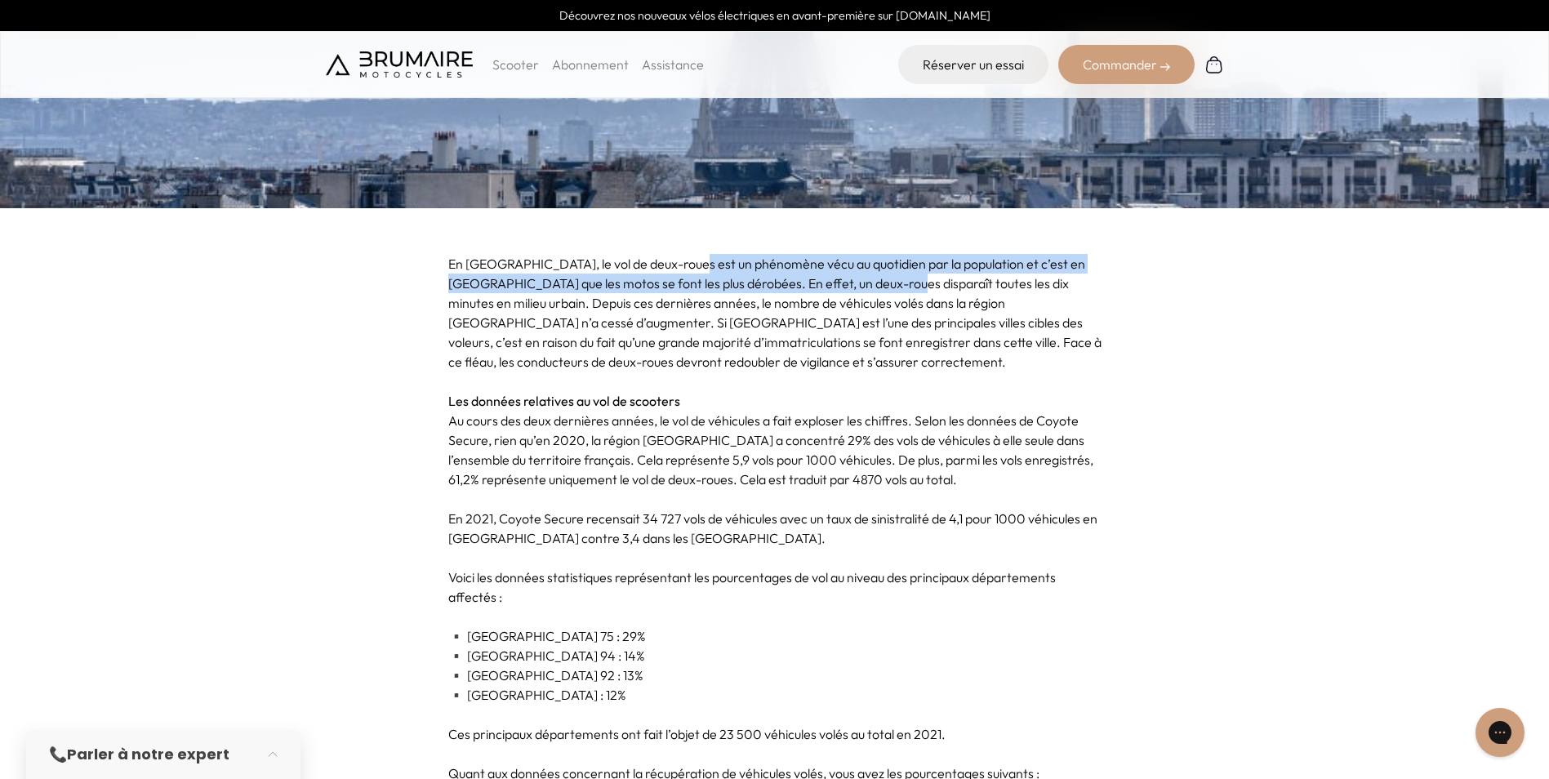 Image resolution: width=1549 pixels, height=779 pixels. I want to click on img: right-arrow-2.png, so click(1165, 67).